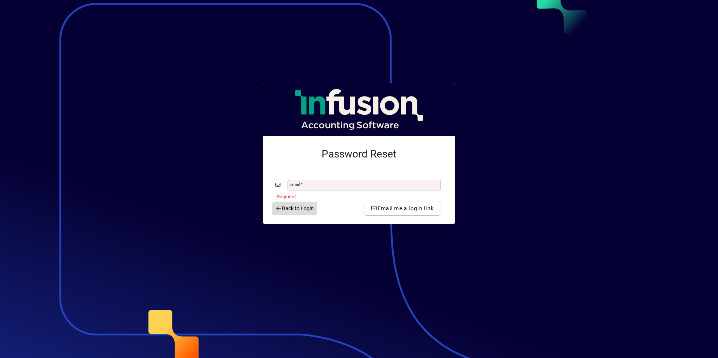 This screenshot has height=358, width=718. What do you see at coordinates (294, 208) in the screenshot?
I see `a: Back to Login` at bounding box center [294, 208].